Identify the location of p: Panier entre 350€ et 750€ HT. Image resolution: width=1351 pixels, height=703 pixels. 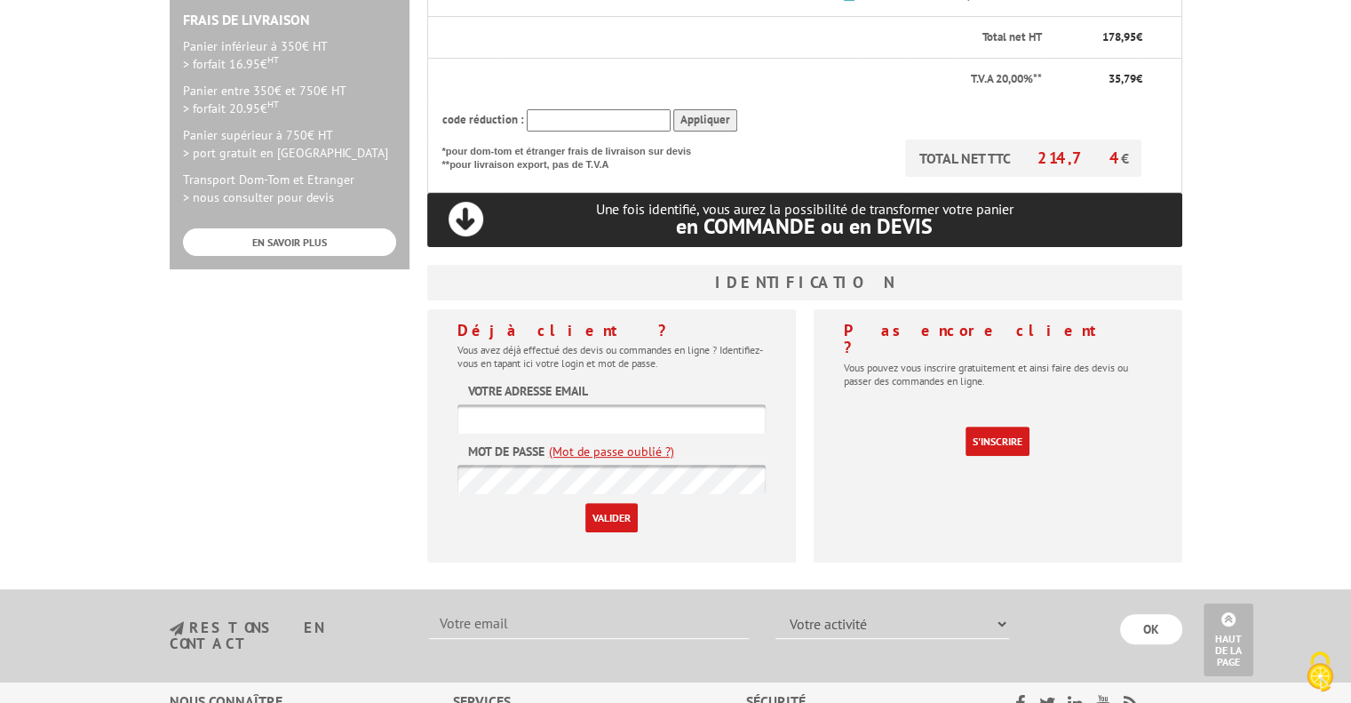
(290, 99).